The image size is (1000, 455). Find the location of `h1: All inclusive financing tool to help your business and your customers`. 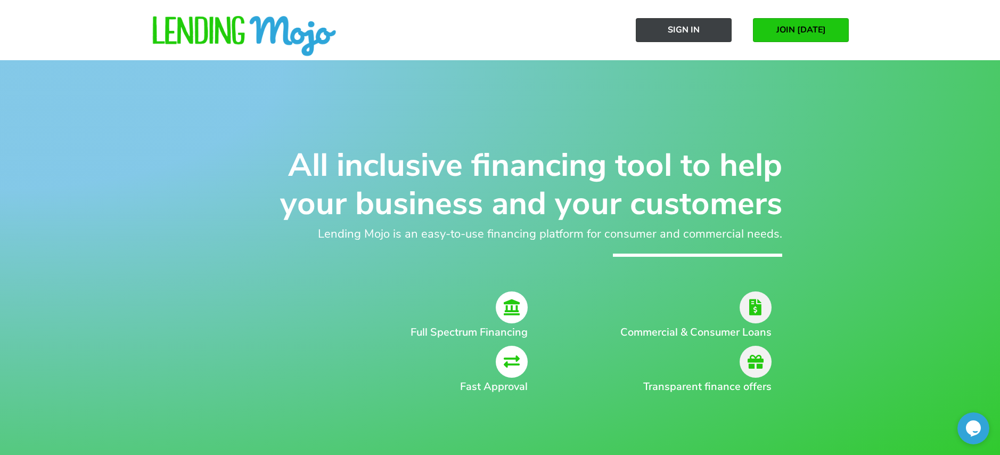

h1: All inclusive financing tool to help your business and your customers is located at coordinates (500, 184).